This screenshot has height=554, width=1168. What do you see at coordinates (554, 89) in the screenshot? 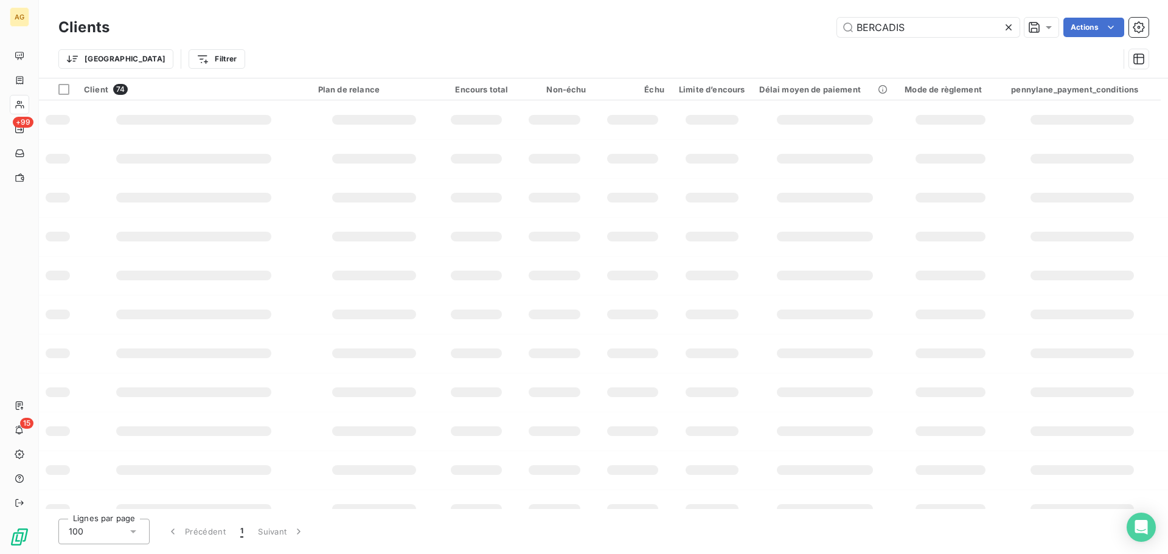
I see `div: Non-échu` at bounding box center [554, 89].